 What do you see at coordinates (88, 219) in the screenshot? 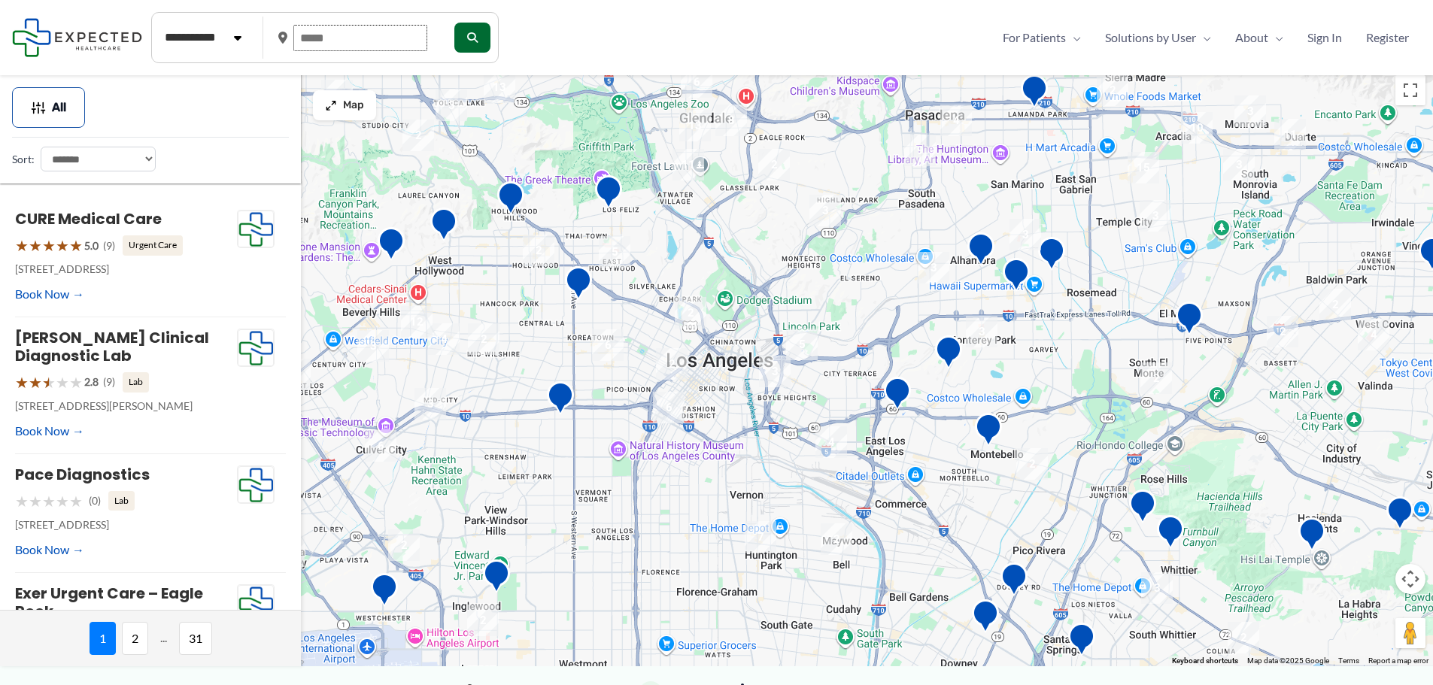
I see `a: CURE Medical Care` at bounding box center [88, 219].